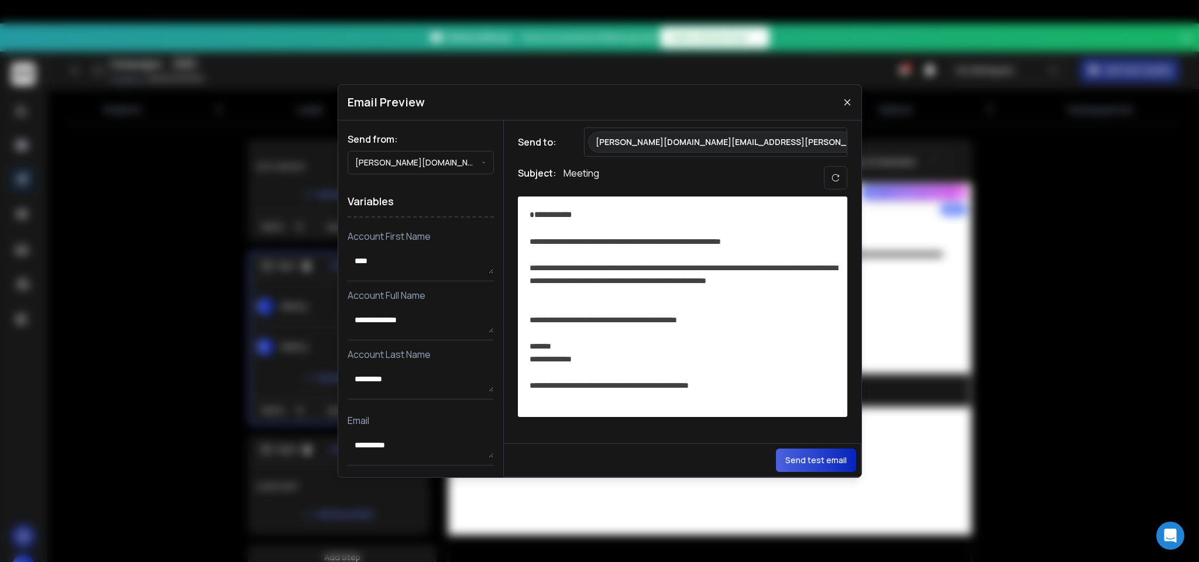  Describe the element at coordinates (541, 142) in the screenshot. I see `h1: Send to:` at that location.